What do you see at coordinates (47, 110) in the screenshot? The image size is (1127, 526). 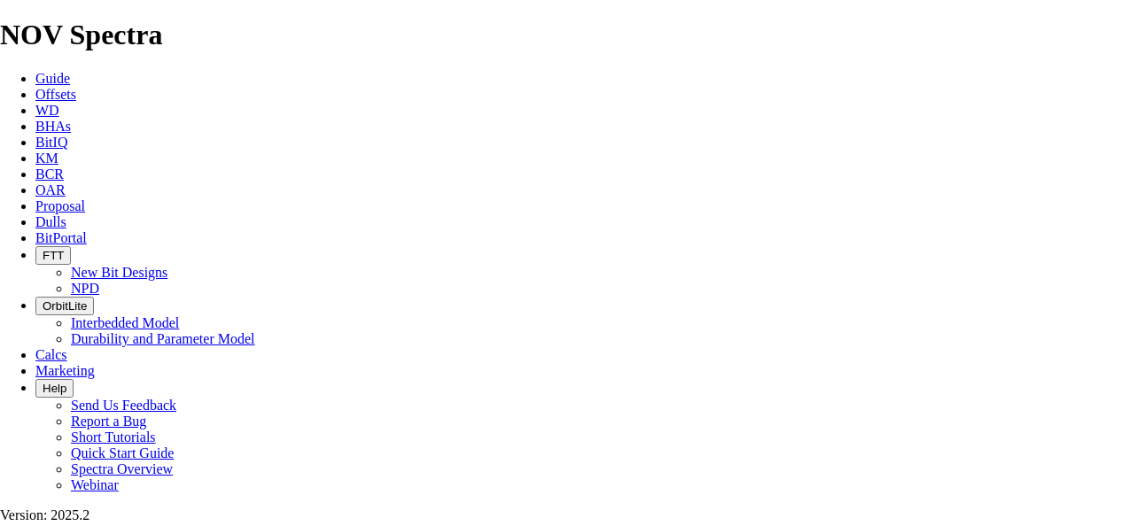 I see `span: WD` at bounding box center [47, 110].